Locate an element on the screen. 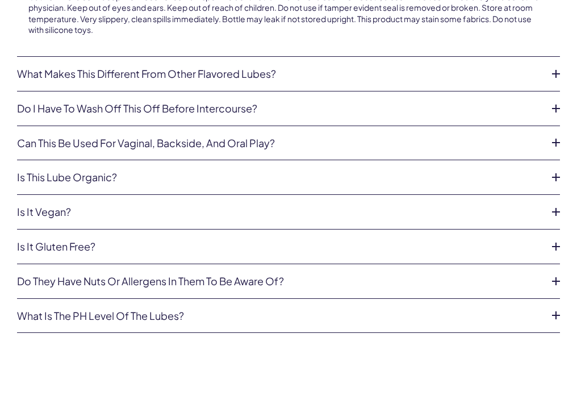 Image resolution: width=577 pixels, height=400 pixels. a: What makes this different from other flavored lubes? is located at coordinates (280, 74).